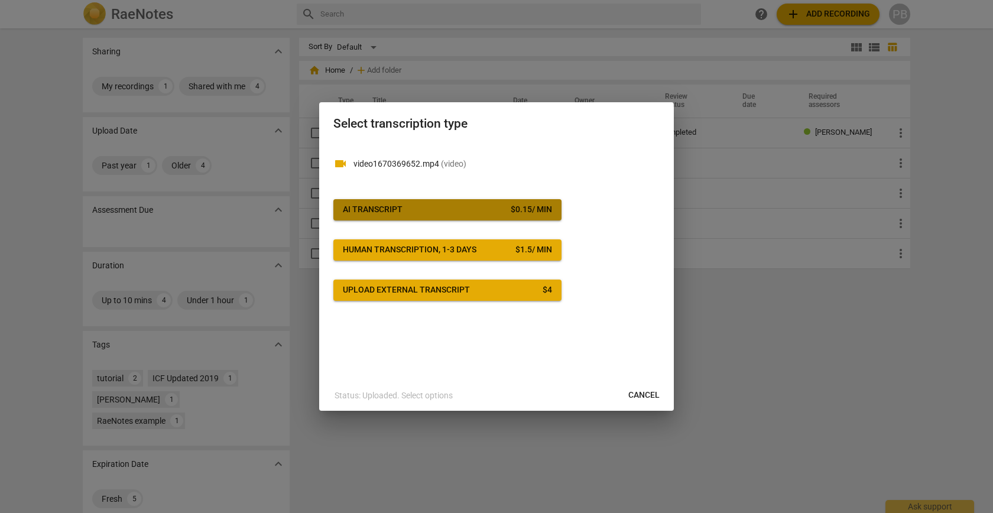 Image resolution: width=993 pixels, height=513 pixels. What do you see at coordinates (340, 164) in the screenshot?
I see `span: videocam` at bounding box center [340, 164].